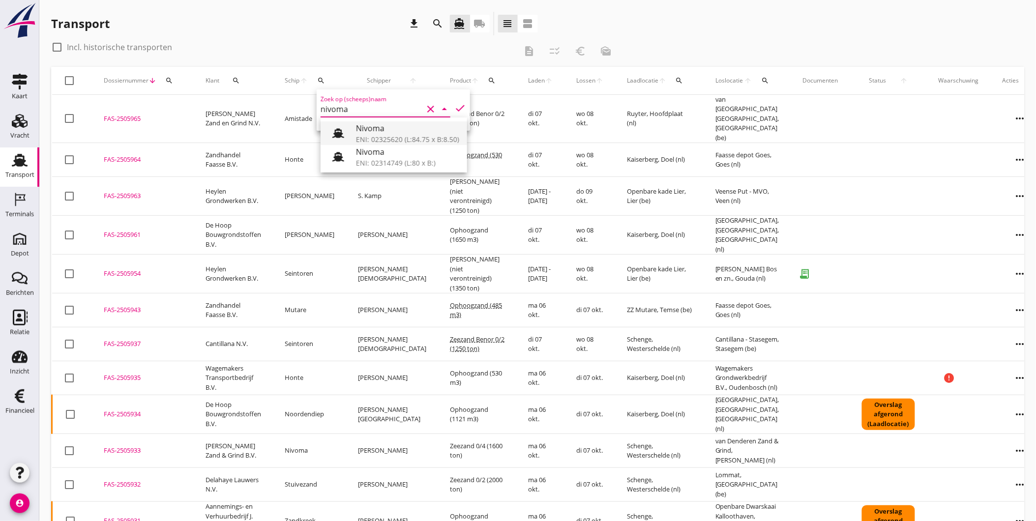 The image size is (1036, 521). Describe the element at coordinates (748, 344) in the screenshot. I see `td: Cantillana - Stasegem, Stasegem (be)` at that location.